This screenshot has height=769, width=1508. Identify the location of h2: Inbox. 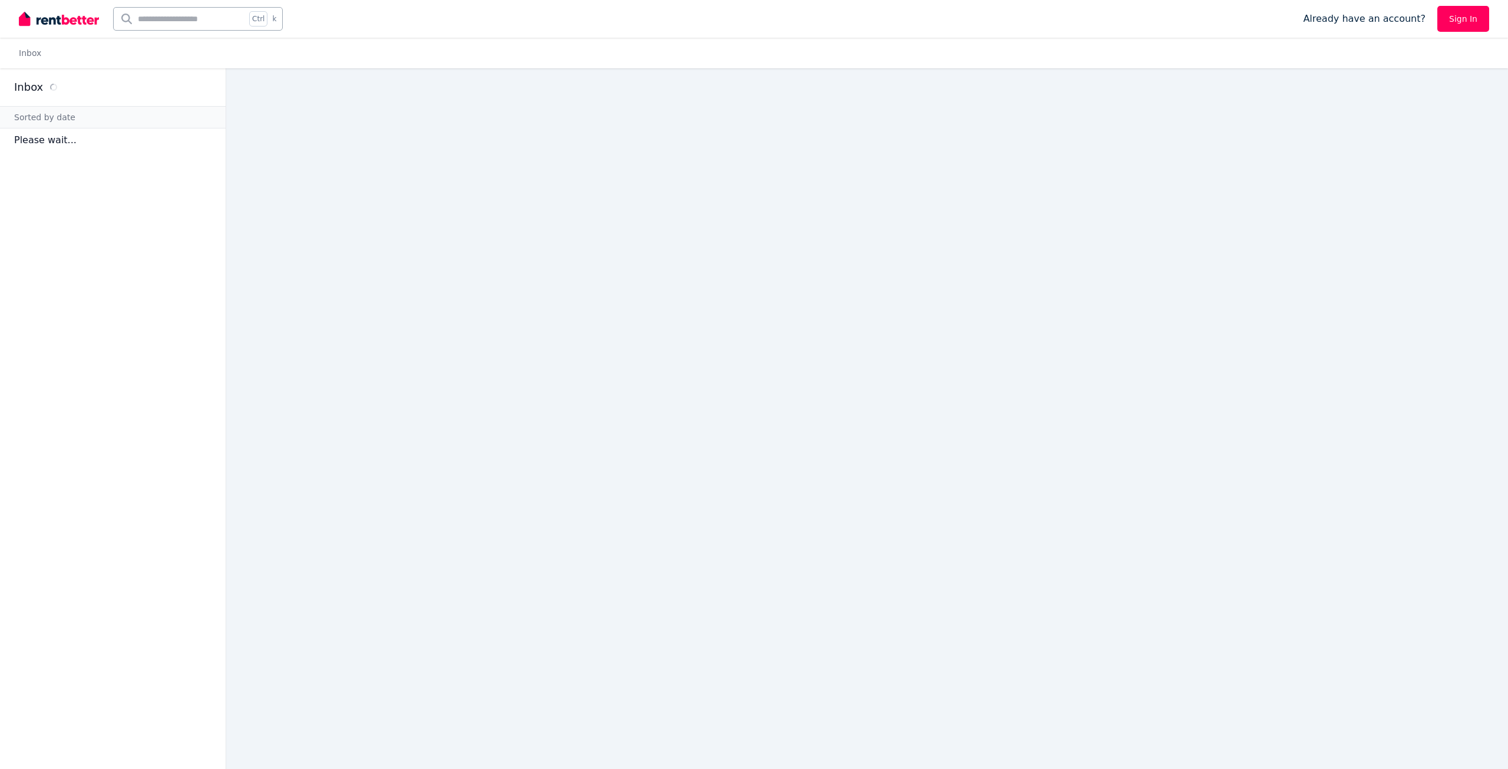
(28, 87).